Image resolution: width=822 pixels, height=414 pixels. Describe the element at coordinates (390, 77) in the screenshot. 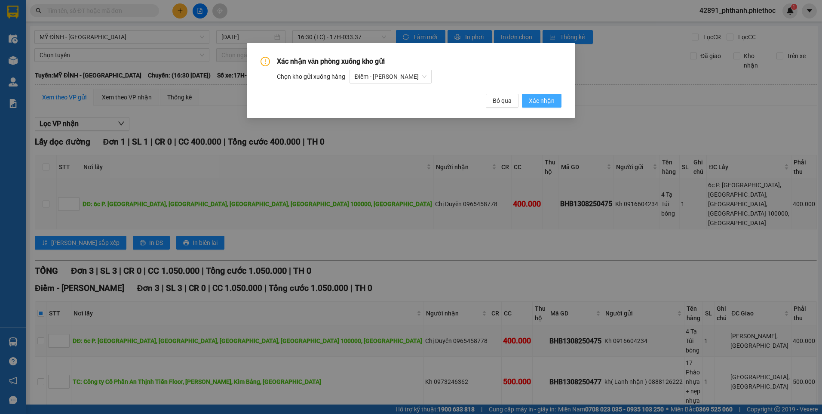

I see `span: Điểm - Bùi Huy Bích` at that location.